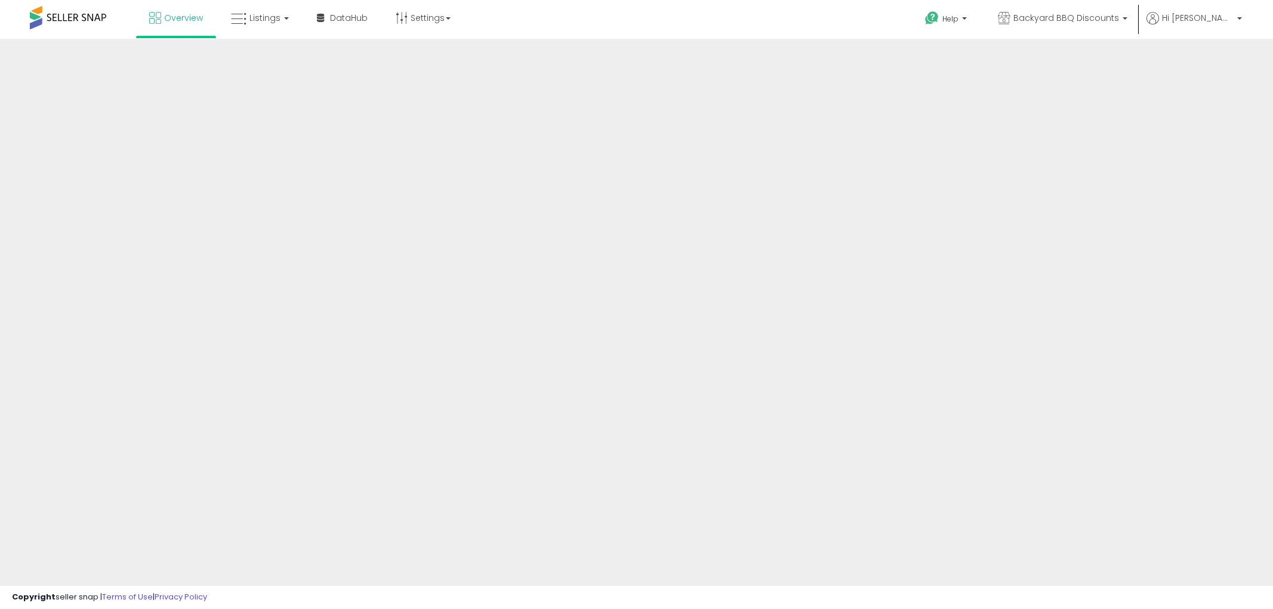 This screenshot has width=1273, height=609. I want to click on a: Help, so click(947, 20).